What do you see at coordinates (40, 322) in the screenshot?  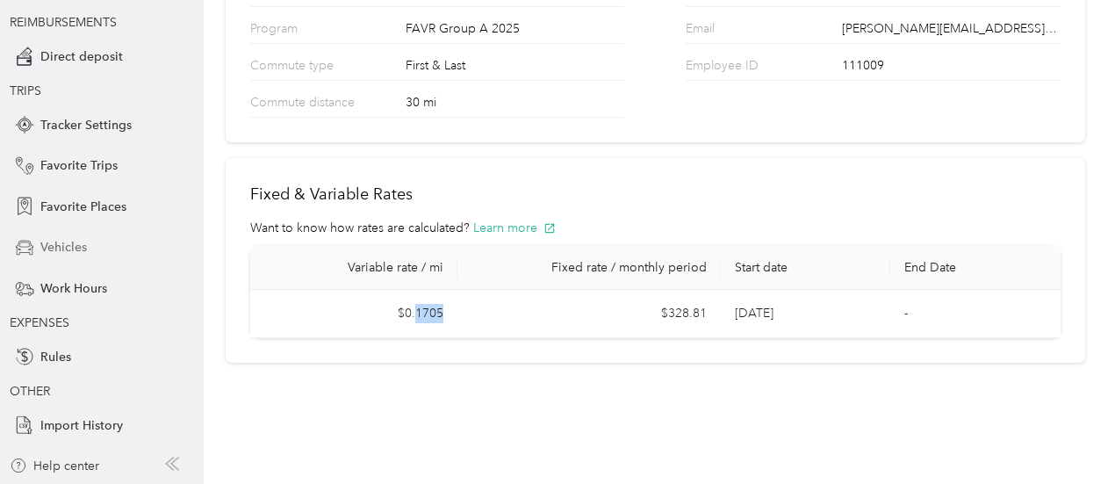 I see `span: EXPENSES` at bounding box center [40, 322].